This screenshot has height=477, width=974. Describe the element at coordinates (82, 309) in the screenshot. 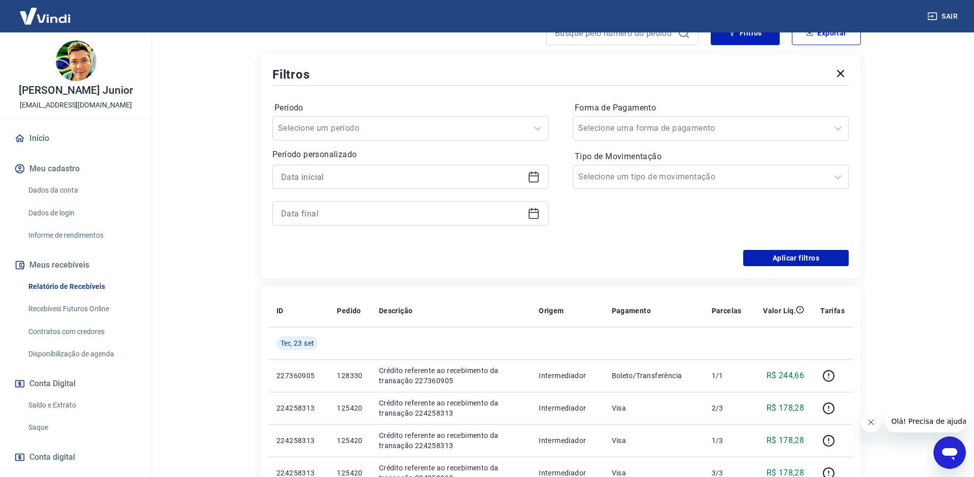

I see `a: Recebíveis Futuros Online` at that location.